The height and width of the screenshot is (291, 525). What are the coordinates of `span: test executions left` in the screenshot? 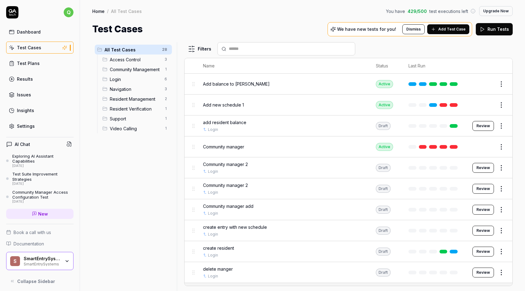 It's located at (449, 11).